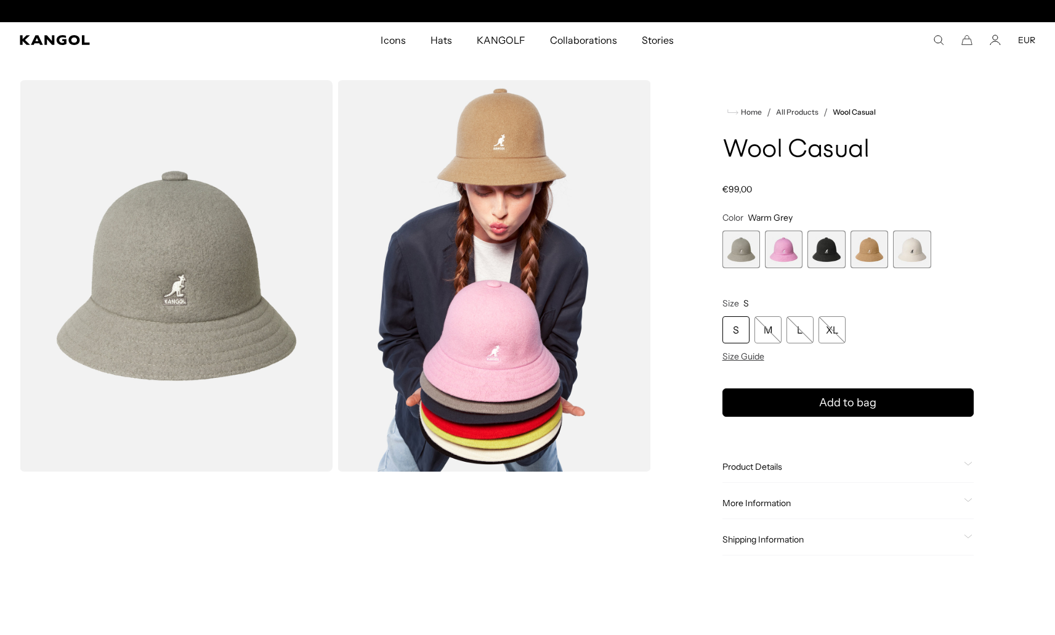  What do you see at coordinates (841, 539) in the screenshot?
I see `span: Shipping Information` at bounding box center [841, 539].